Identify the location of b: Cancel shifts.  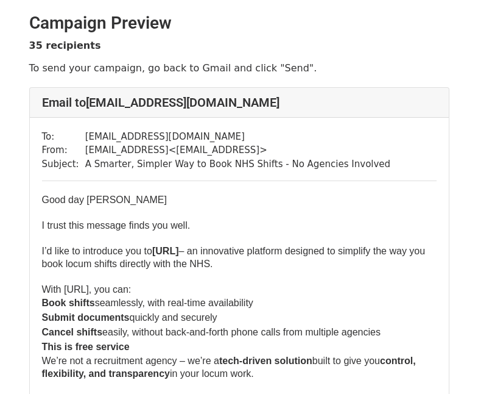
(73, 332).